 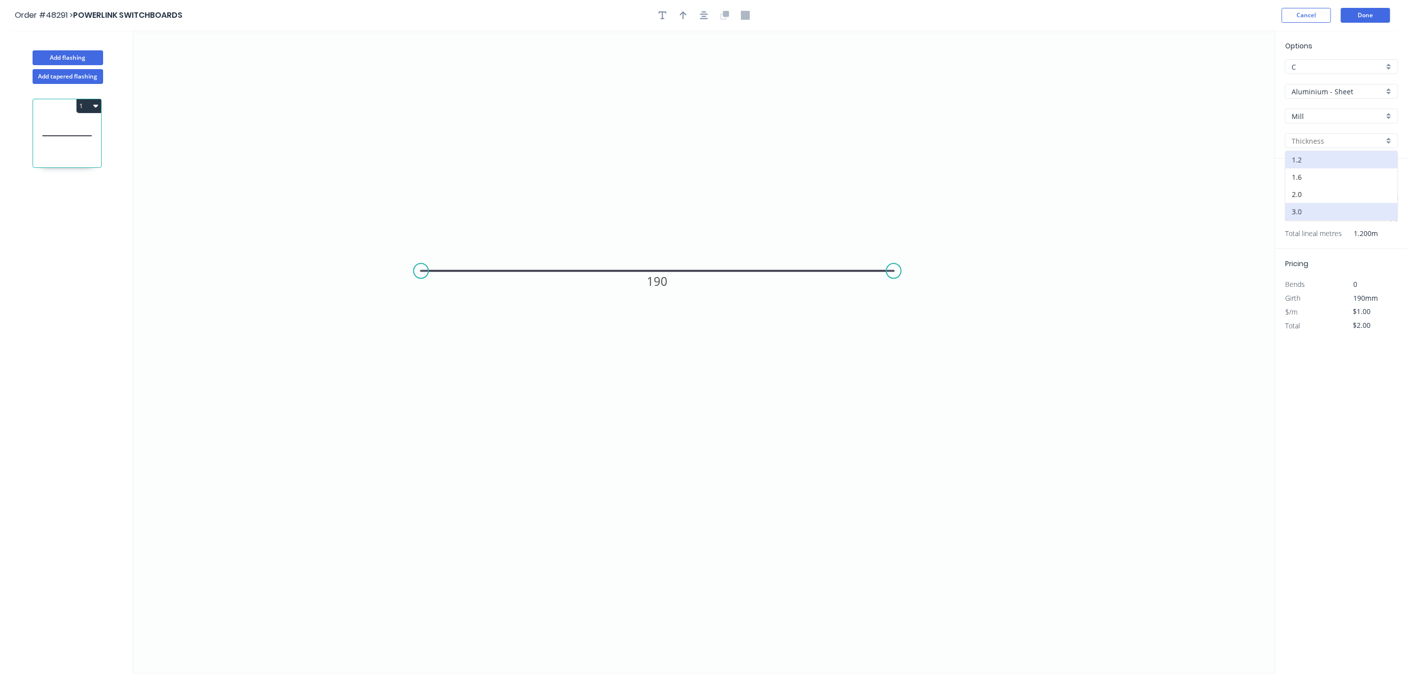 I want to click on input: Material, so click(x=1338, y=91).